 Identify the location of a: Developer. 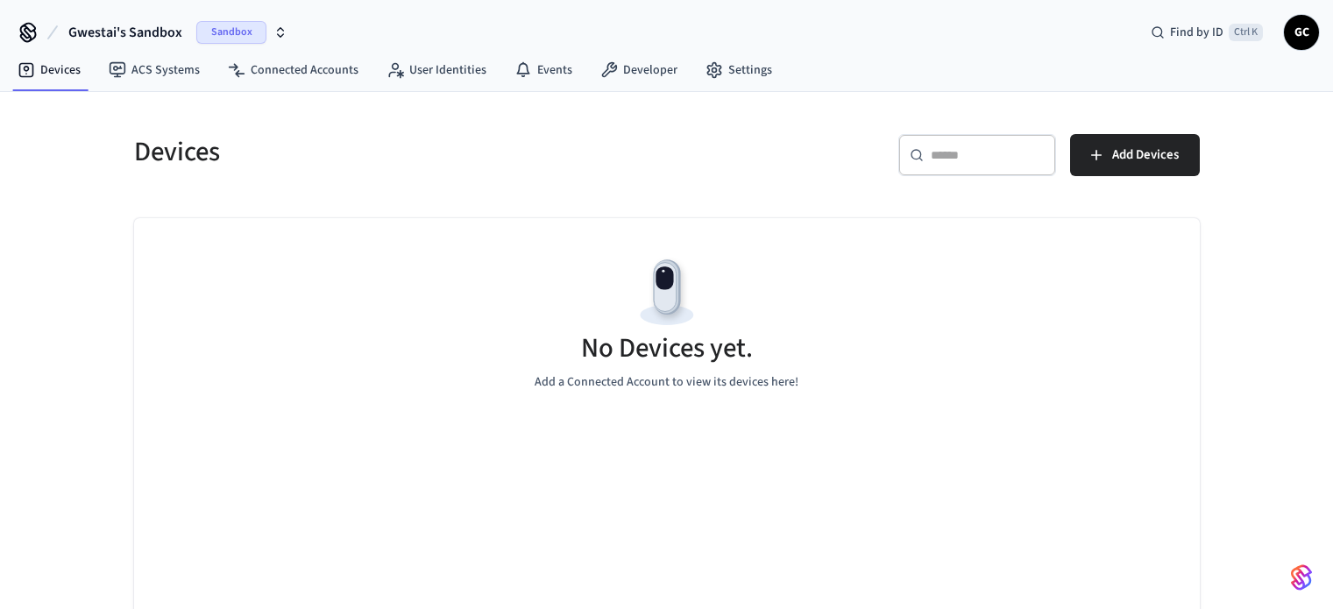
(639, 70).